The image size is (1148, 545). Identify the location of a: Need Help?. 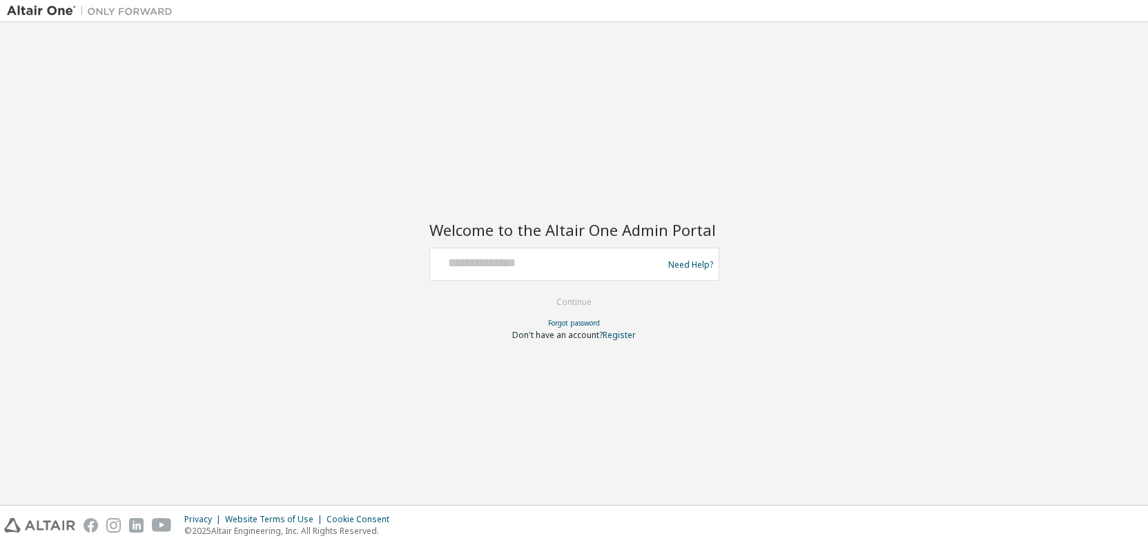
(690, 264).